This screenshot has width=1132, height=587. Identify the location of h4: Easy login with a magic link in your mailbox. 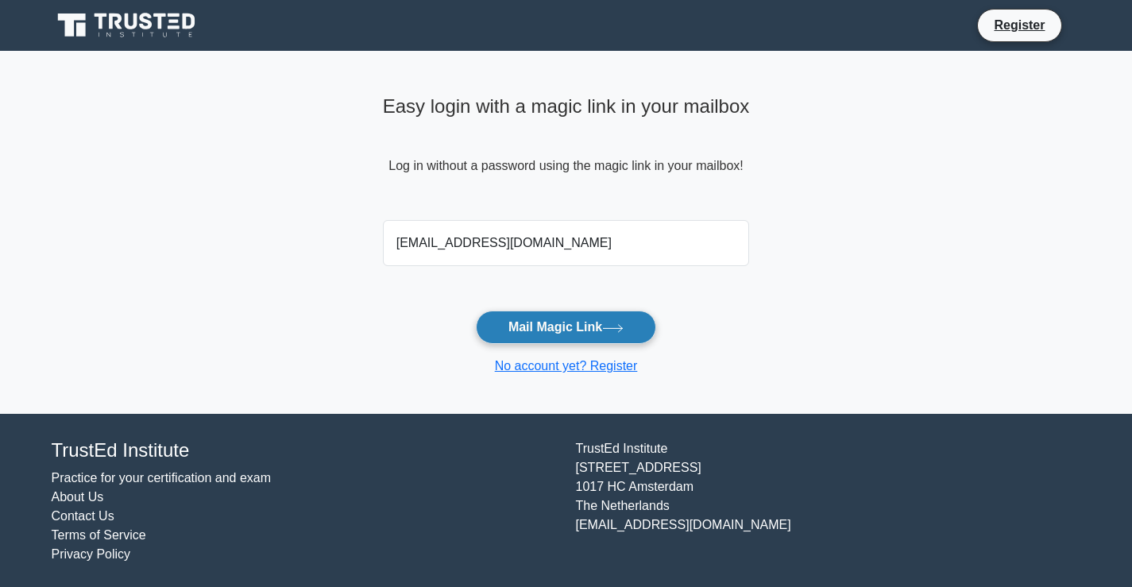
(567, 106).